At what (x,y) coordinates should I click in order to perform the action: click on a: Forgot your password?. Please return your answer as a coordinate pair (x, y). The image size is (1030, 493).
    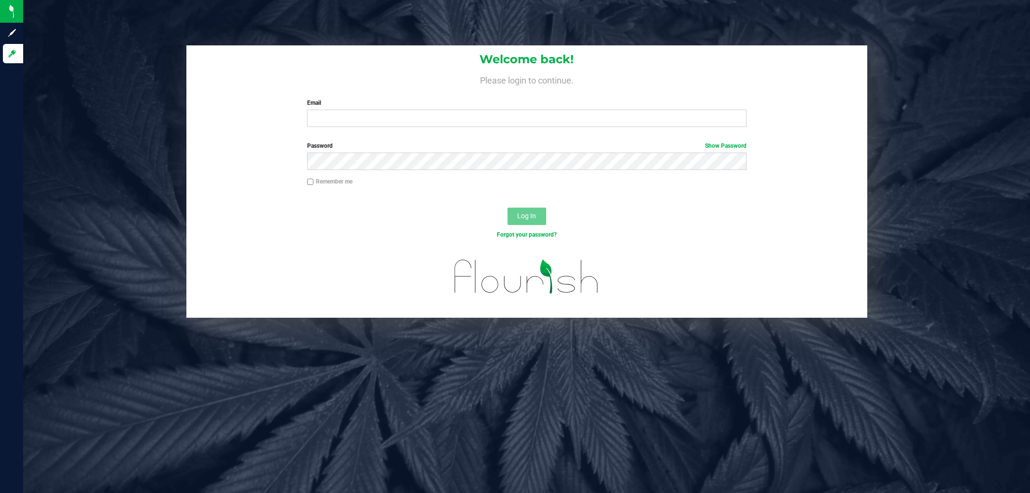
    Looking at the image, I should click on (527, 235).